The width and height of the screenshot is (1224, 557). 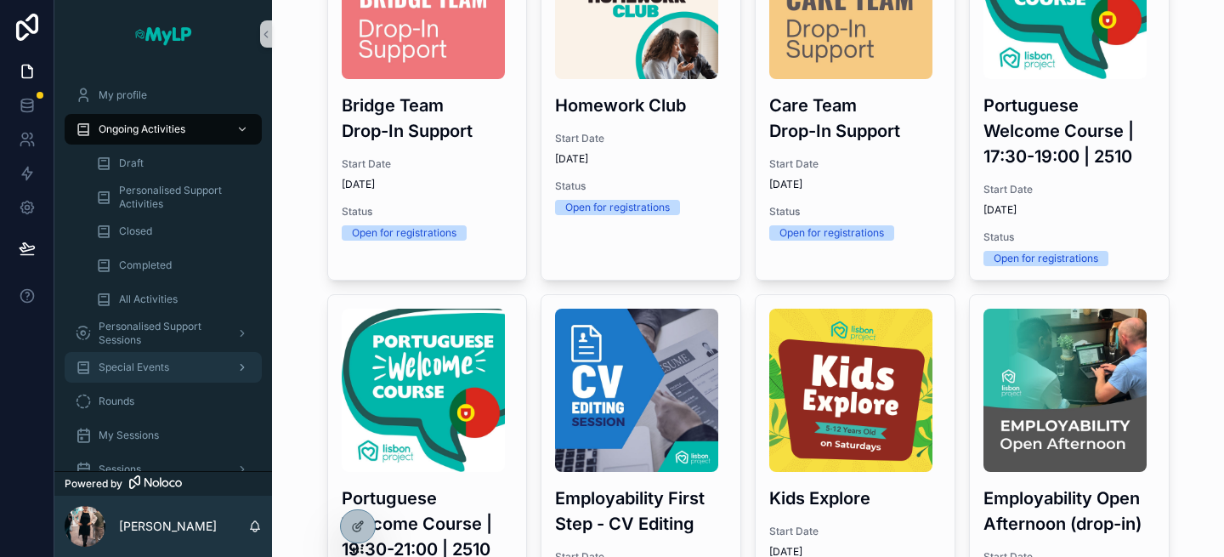 I want to click on a: Special Events, so click(x=163, y=367).